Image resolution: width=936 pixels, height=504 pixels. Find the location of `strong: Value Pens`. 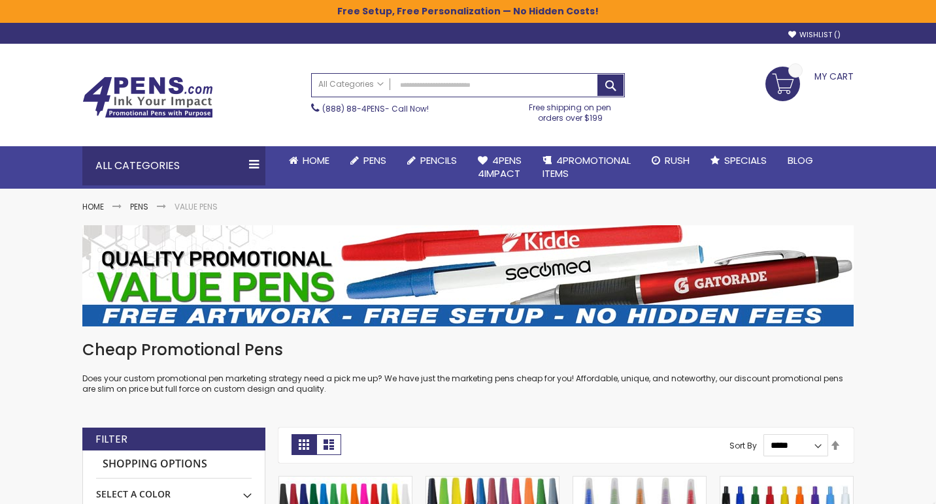

strong: Value Pens is located at coordinates (196, 206).